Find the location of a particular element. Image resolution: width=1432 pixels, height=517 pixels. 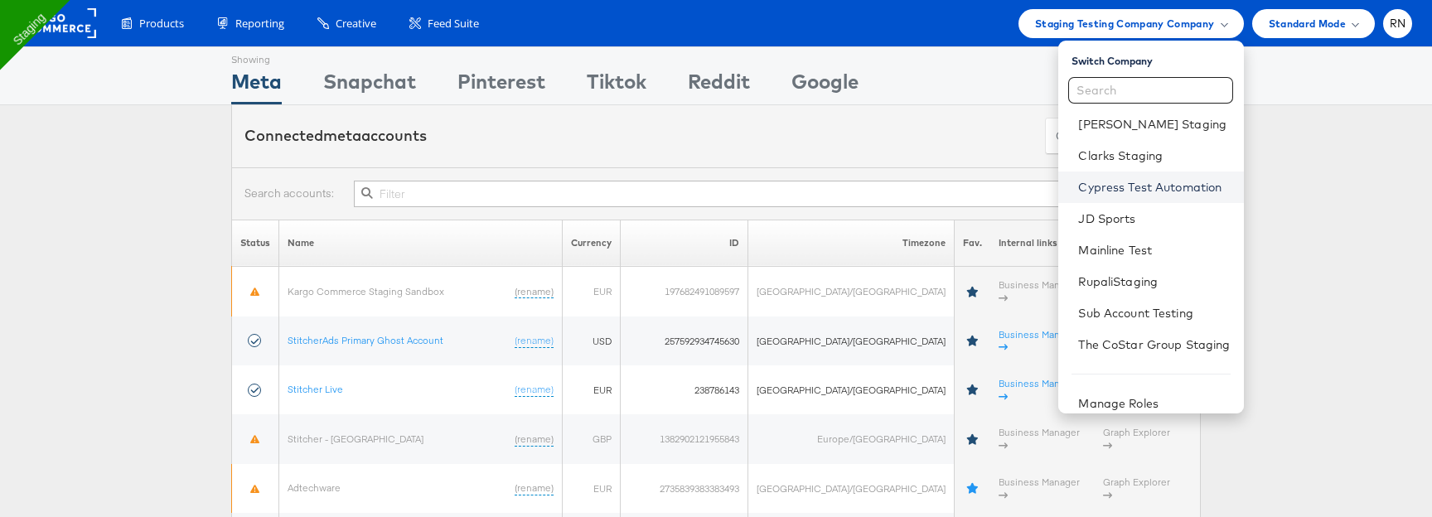

div: Snapchat is located at coordinates (370, 85).